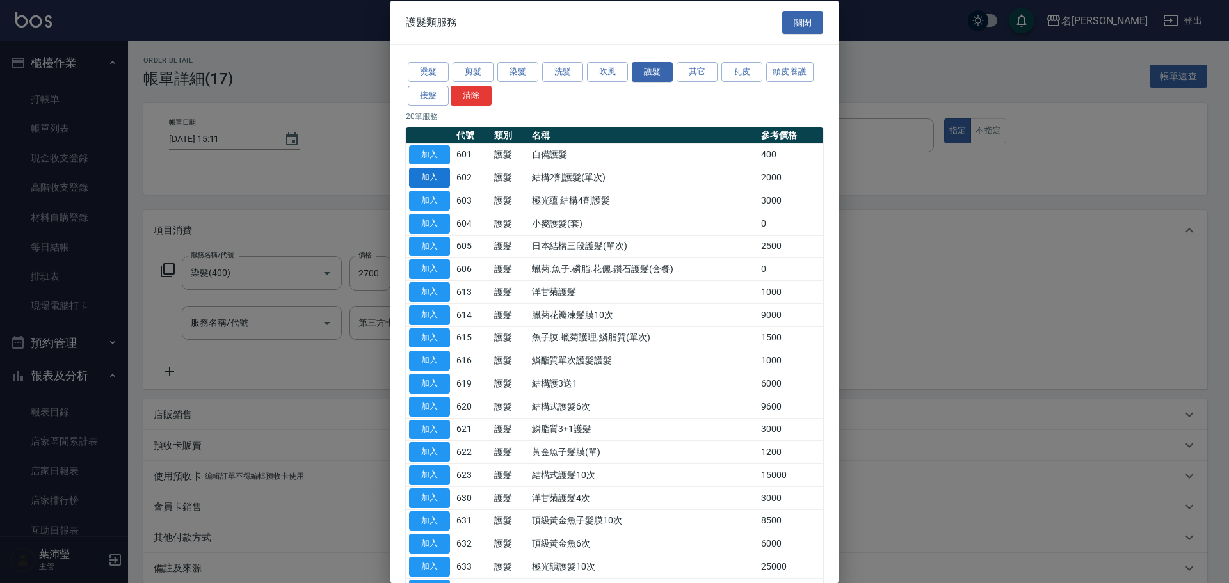 Image resolution: width=1229 pixels, height=583 pixels. What do you see at coordinates (643, 360) in the screenshot?
I see `td: 鱗酯質單次護髮護髮` at bounding box center [643, 360].